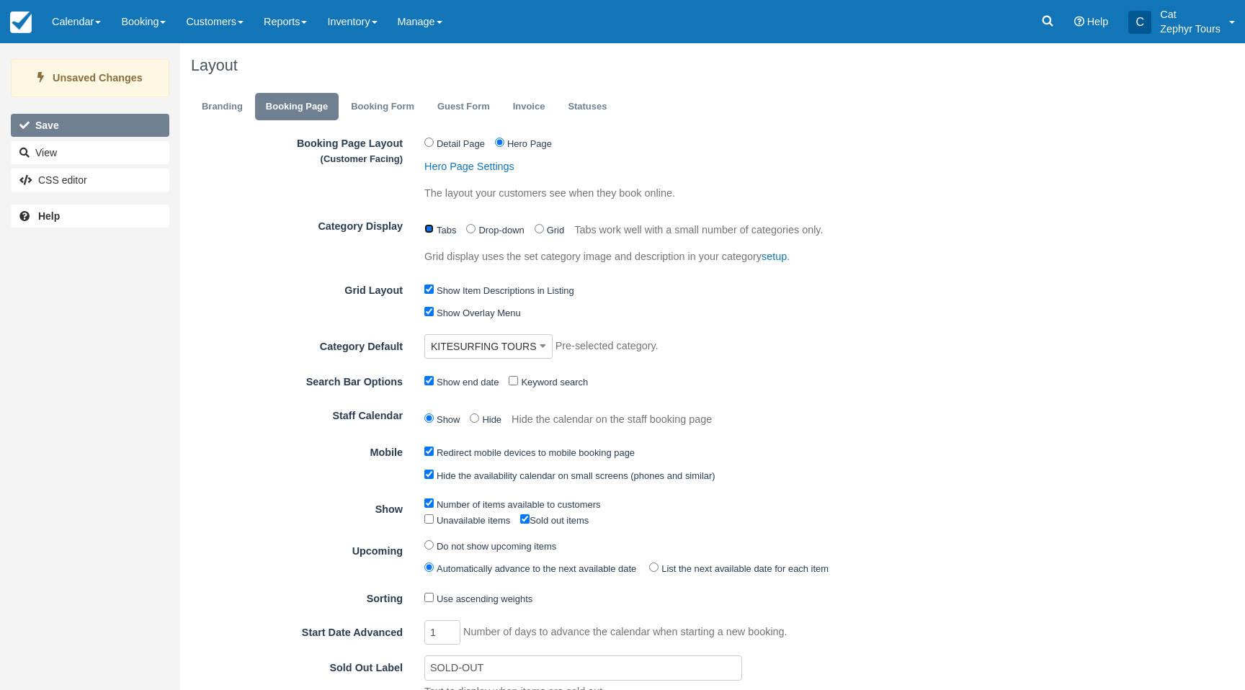  What do you see at coordinates (554, 520) in the screenshot?
I see `label: Sold out items` at bounding box center [554, 520].